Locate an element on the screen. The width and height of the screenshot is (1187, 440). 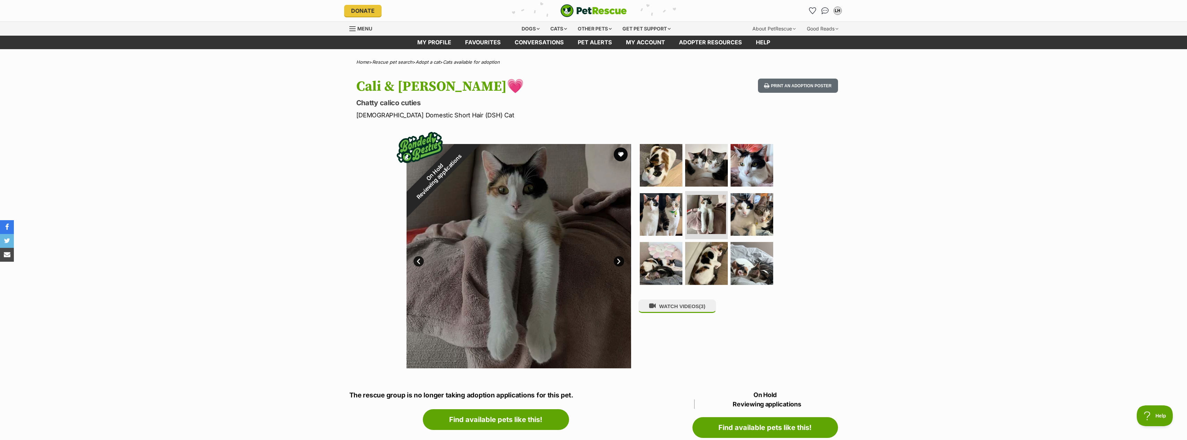
button: Print an adoption poster is located at coordinates (798, 86).